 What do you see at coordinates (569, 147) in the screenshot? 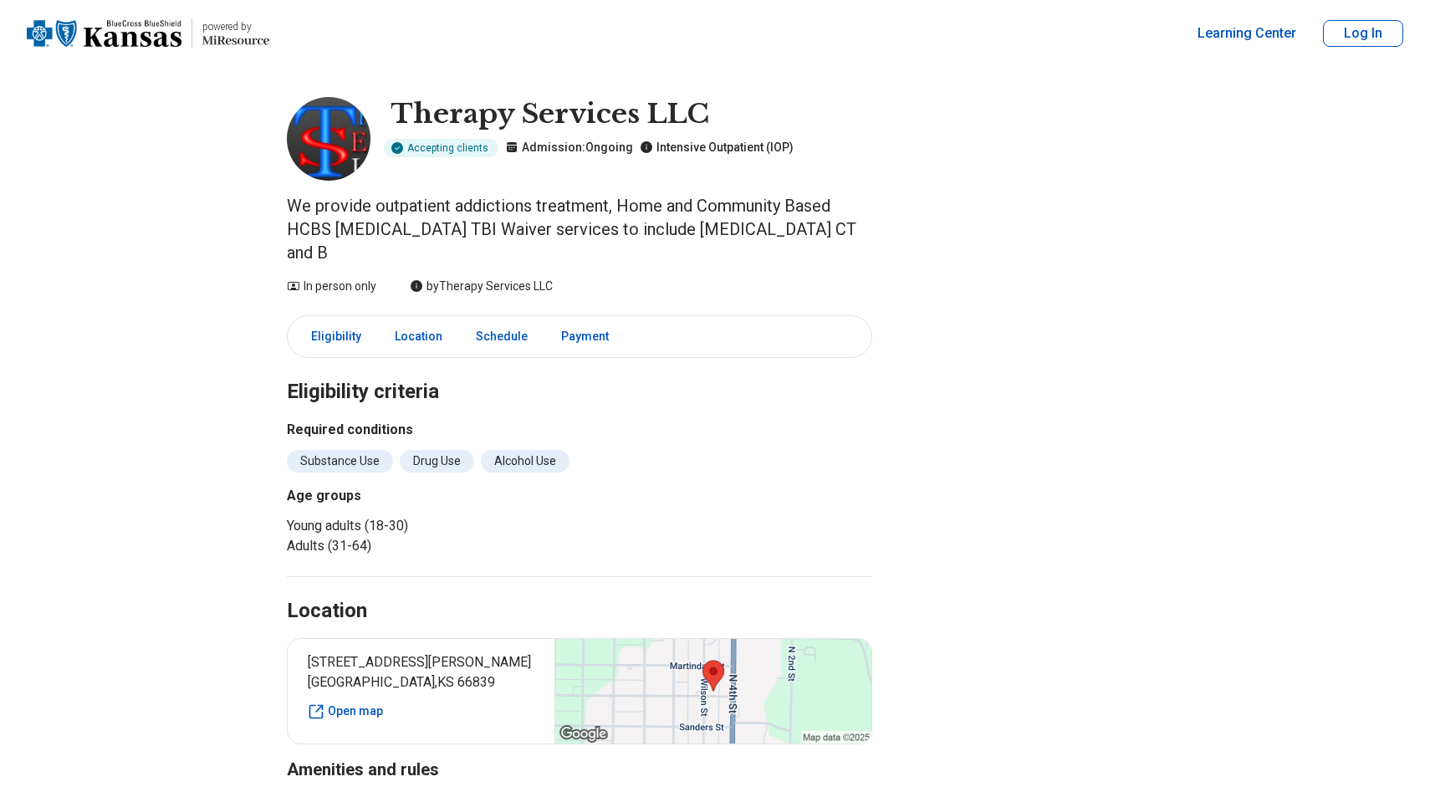
I see `p: Admission: Ongoing` at bounding box center [569, 147].